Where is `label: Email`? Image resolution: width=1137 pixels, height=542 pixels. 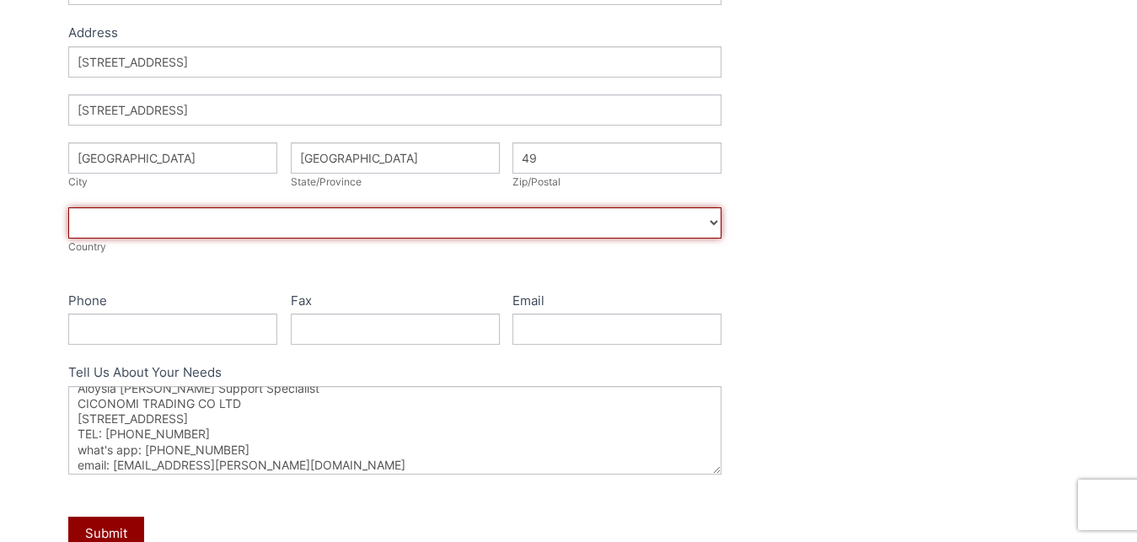 label: Email is located at coordinates (617, 302).